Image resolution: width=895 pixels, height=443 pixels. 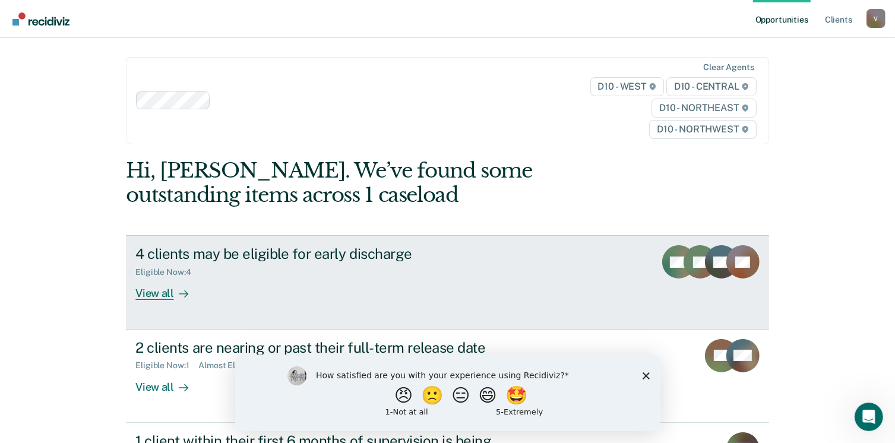 I want to click on div: Almost Eligible : 1, so click(x=234, y=365).